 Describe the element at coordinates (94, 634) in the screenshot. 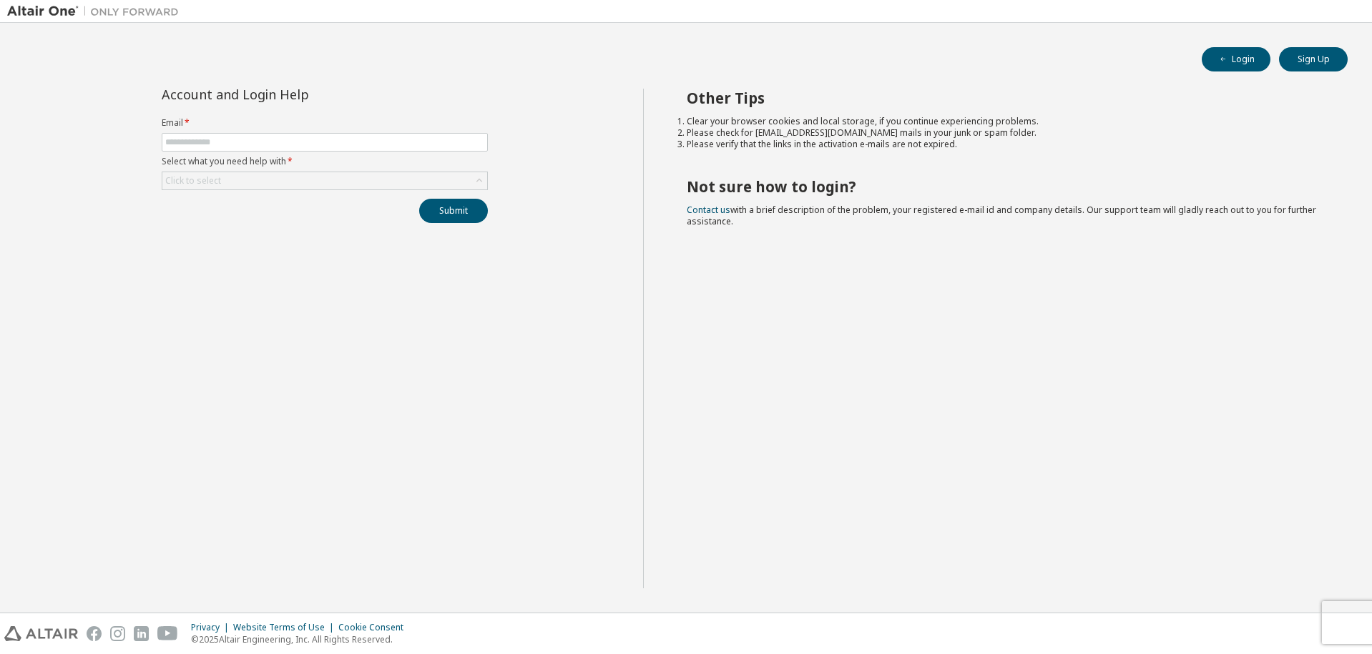

I see `img: facebook.svg` at that location.